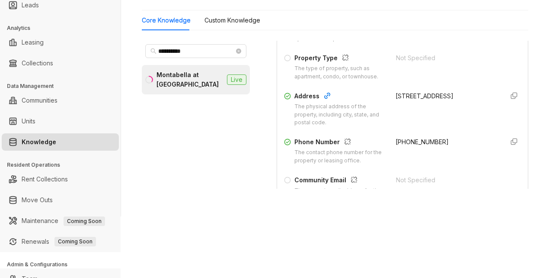  What do you see at coordinates (29, 121) in the screenshot?
I see `a: Units` at bounding box center [29, 121].